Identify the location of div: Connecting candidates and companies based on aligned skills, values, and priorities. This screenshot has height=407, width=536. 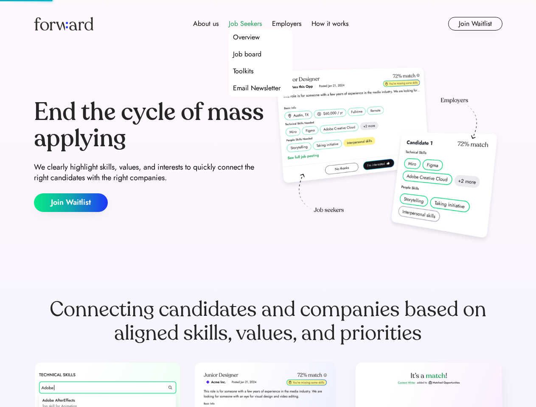
(268, 321).